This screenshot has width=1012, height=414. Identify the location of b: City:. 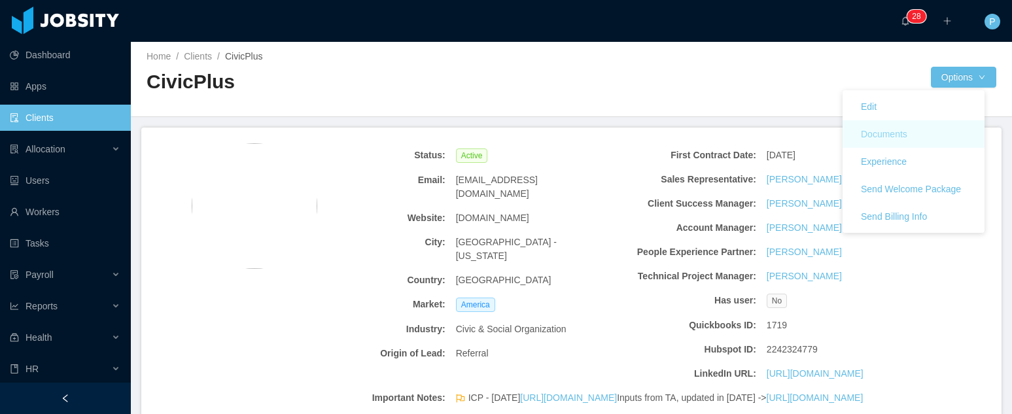
(373, 242).